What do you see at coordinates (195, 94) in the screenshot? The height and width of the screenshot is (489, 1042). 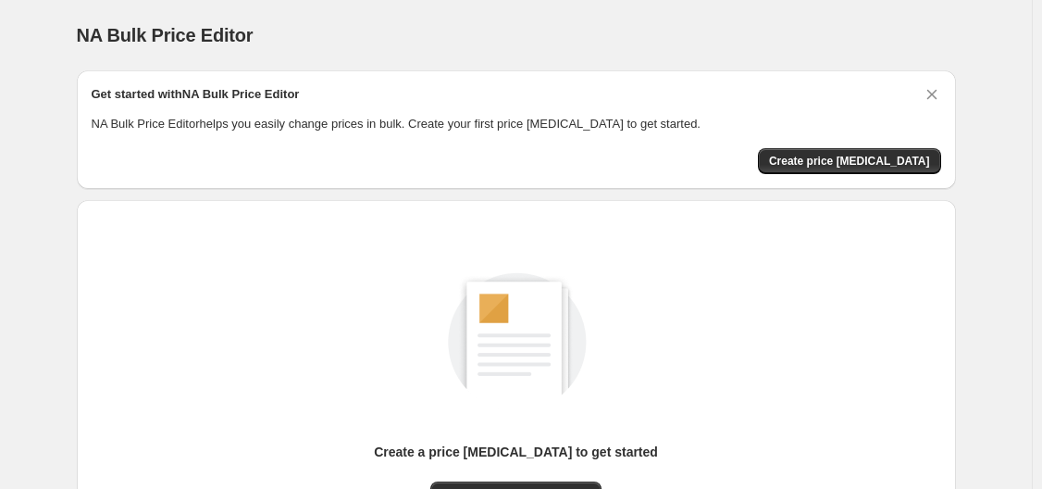 I see `h2: Get started with NA Bulk Price Editor` at bounding box center [195, 94].